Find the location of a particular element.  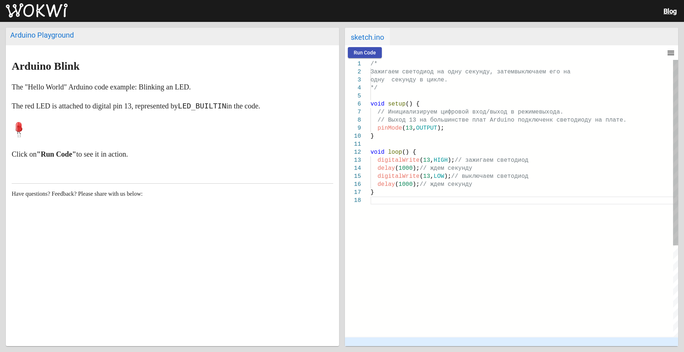

div: 2 is located at coordinates (353, 72).